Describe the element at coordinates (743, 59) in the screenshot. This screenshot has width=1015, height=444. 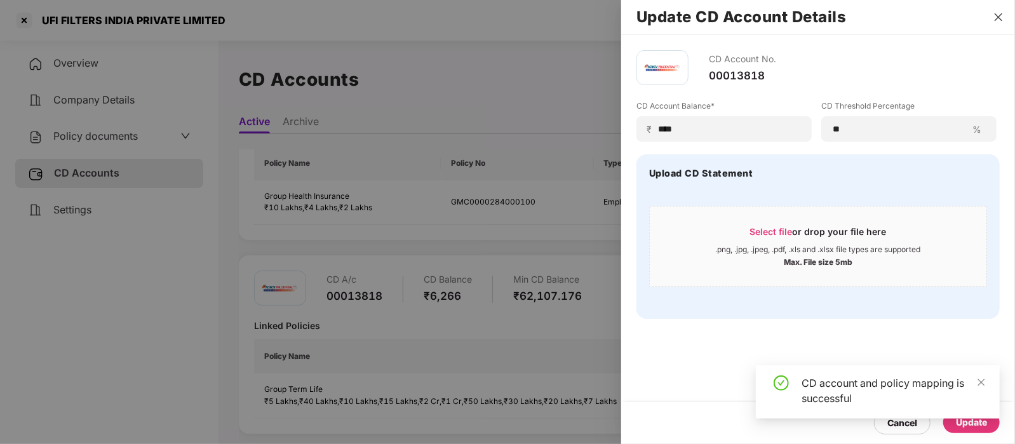
I see `div: CD Account No.` at that location.